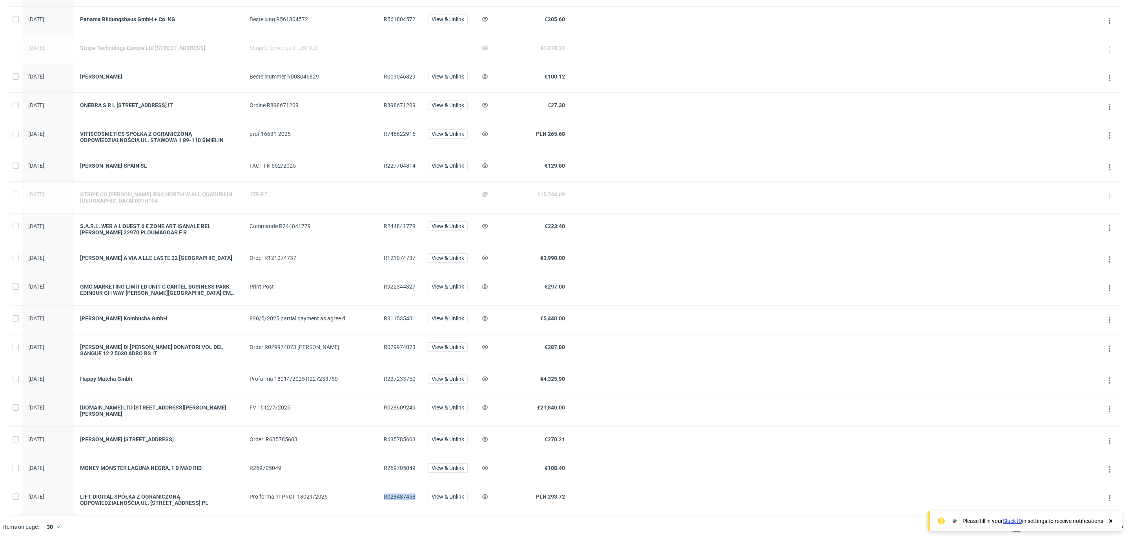  I want to click on div: R269705049, so click(310, 468).